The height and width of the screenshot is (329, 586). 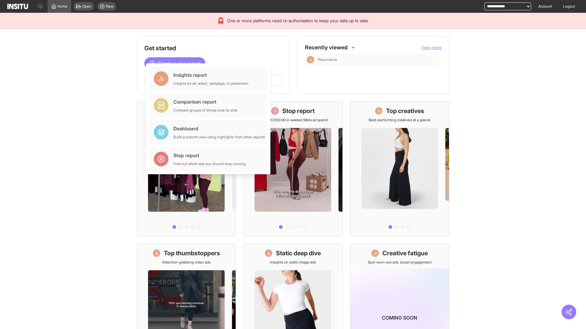 I want to click on div: Dashboard, so click(x=219, y=129).